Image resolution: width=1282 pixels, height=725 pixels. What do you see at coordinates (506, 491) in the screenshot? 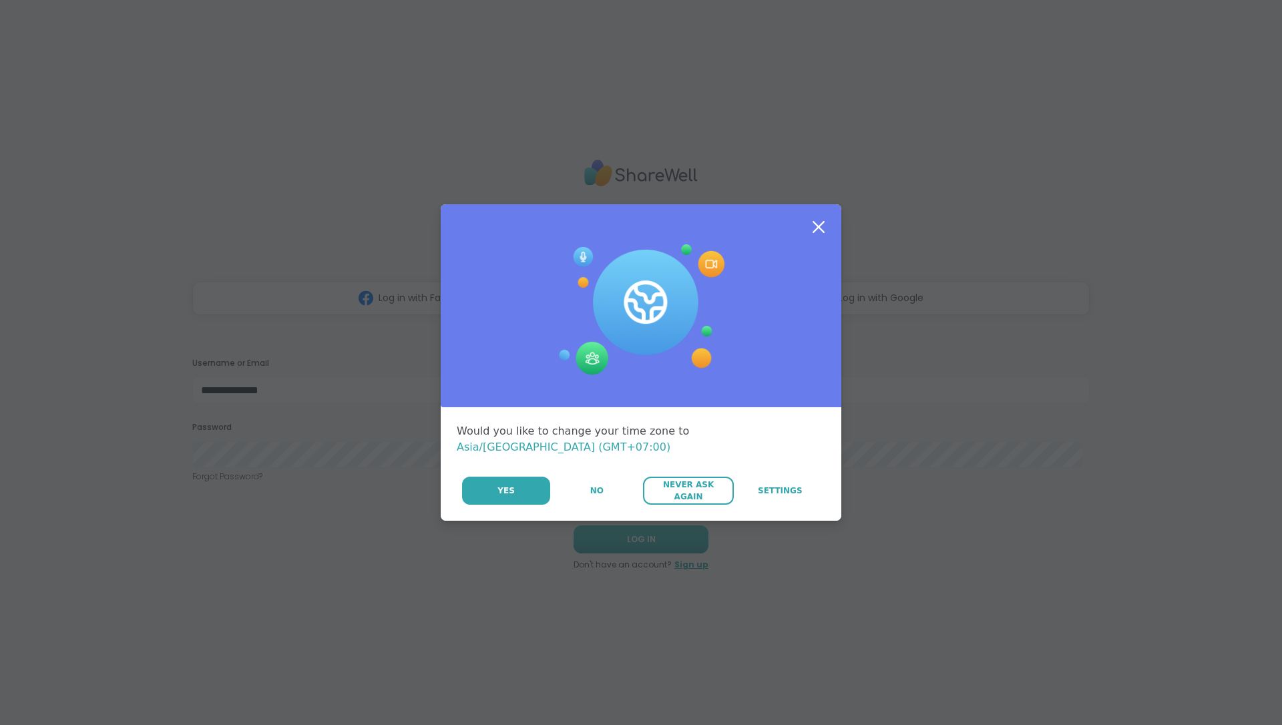
I see `button: Yes` at bounding box center [506, 491].